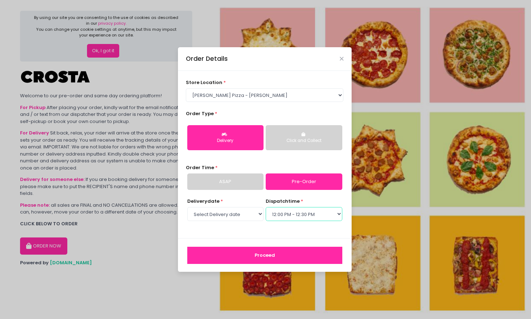 Image resolution: width=531 pixels, height=319 pixels. What do you see at coordinates (304, 182) in the screenshot?
I see `a: Pre-Order` at bounding box center [304, 182].